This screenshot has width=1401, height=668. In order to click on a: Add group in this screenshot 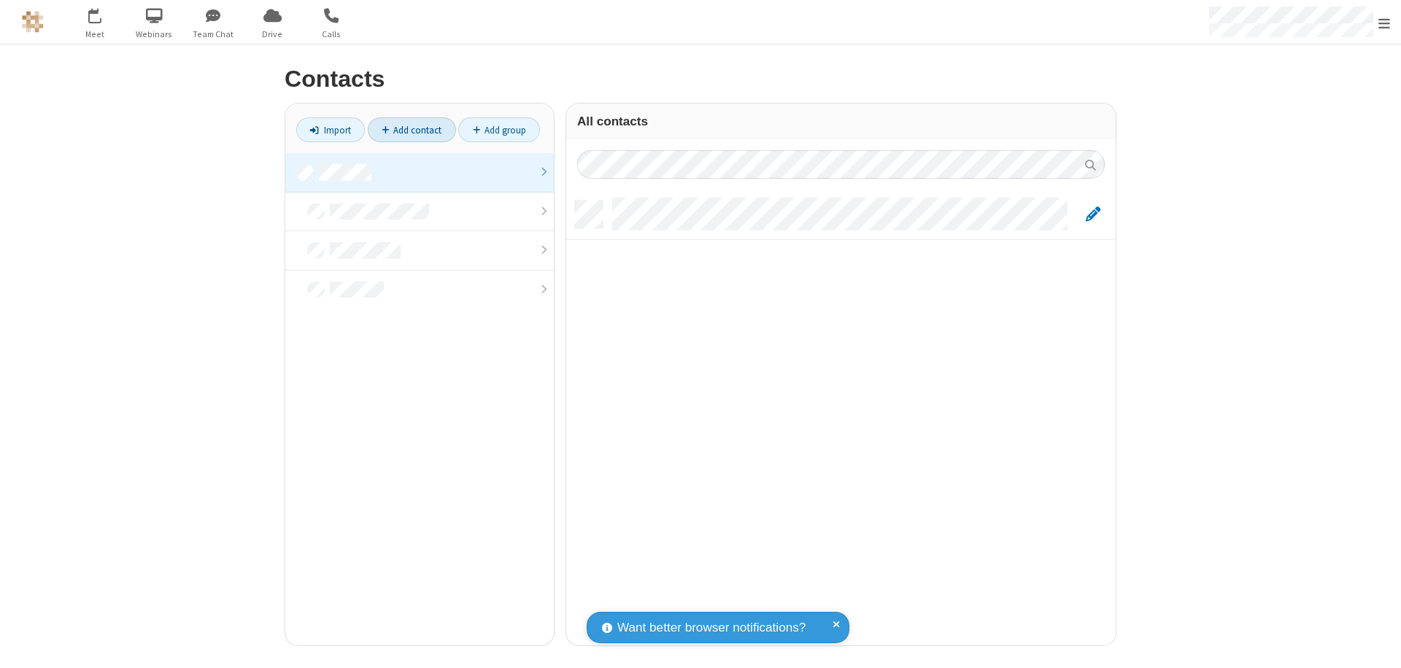, I will do `click(499, 130)`.